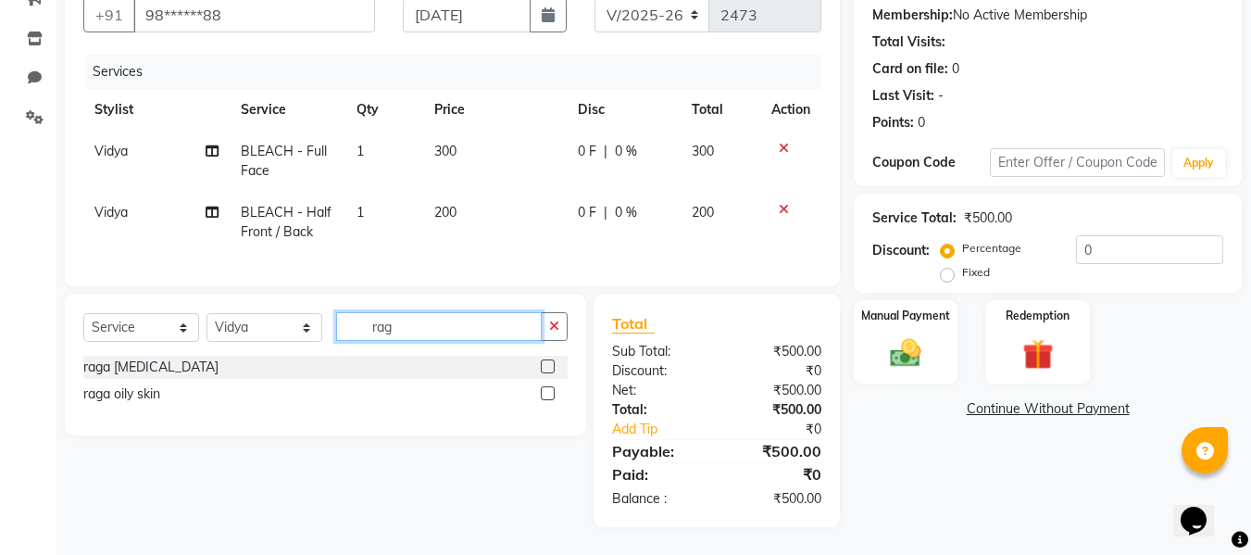  I want to click on th: Total, so click(720, 109).